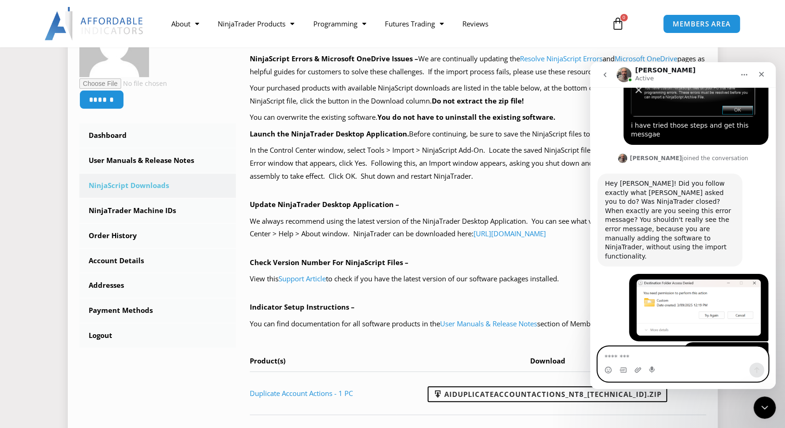  I want to click on a: Duplicate Account Actions - 1 PC, so click(301, 393).